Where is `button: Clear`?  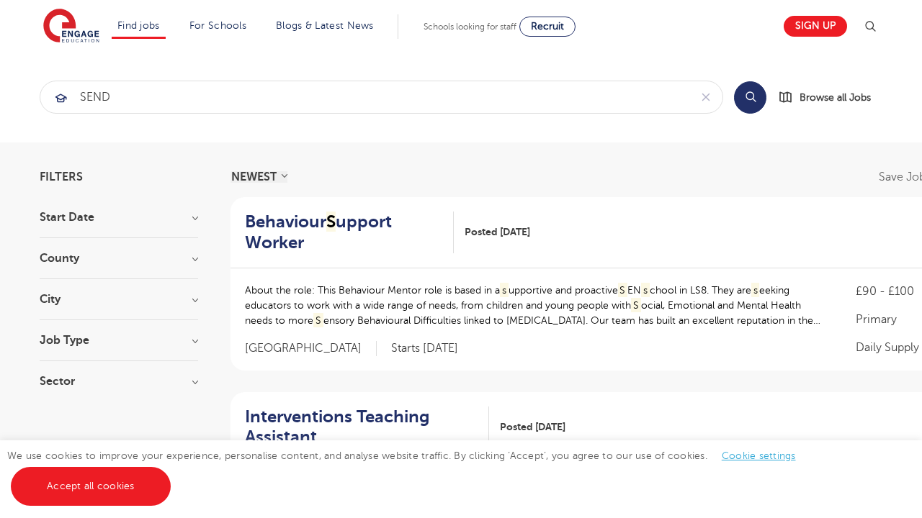 button: Clear is located at coordinates (706, 97).